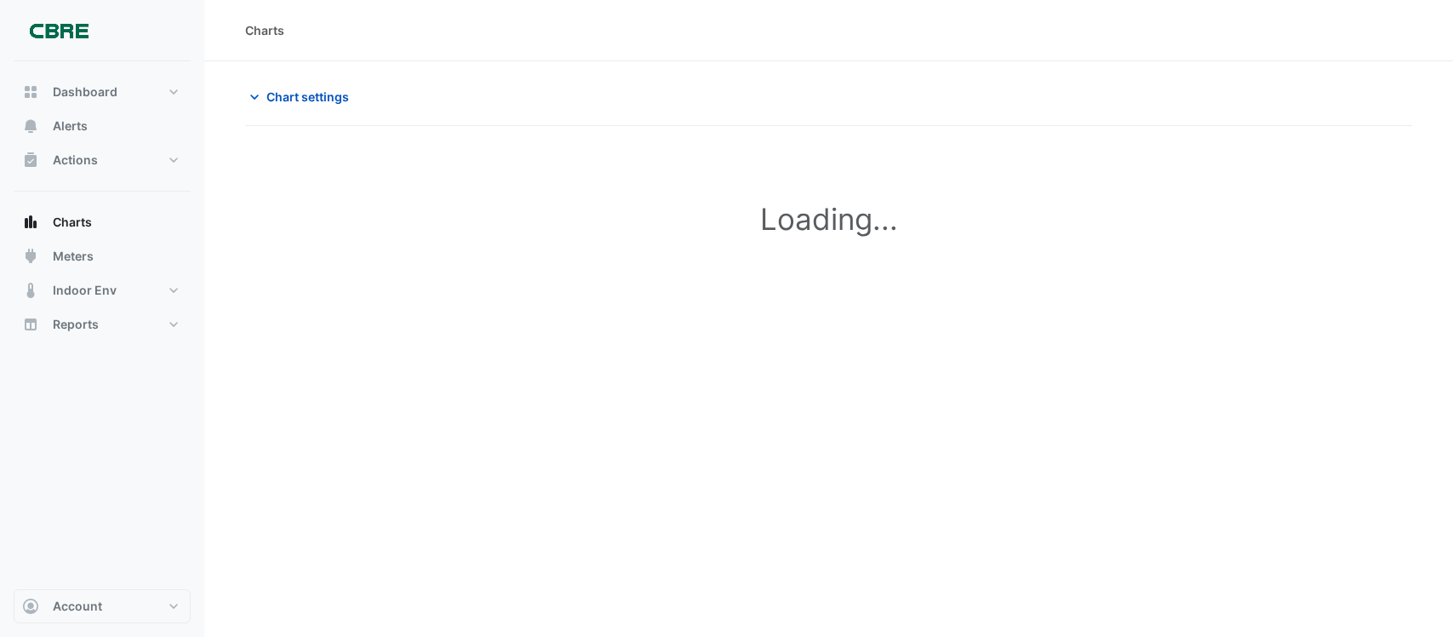  Describe the element at coordinates (31, 126) in the screenshot. I see `app-icon: Alerts` at that location.